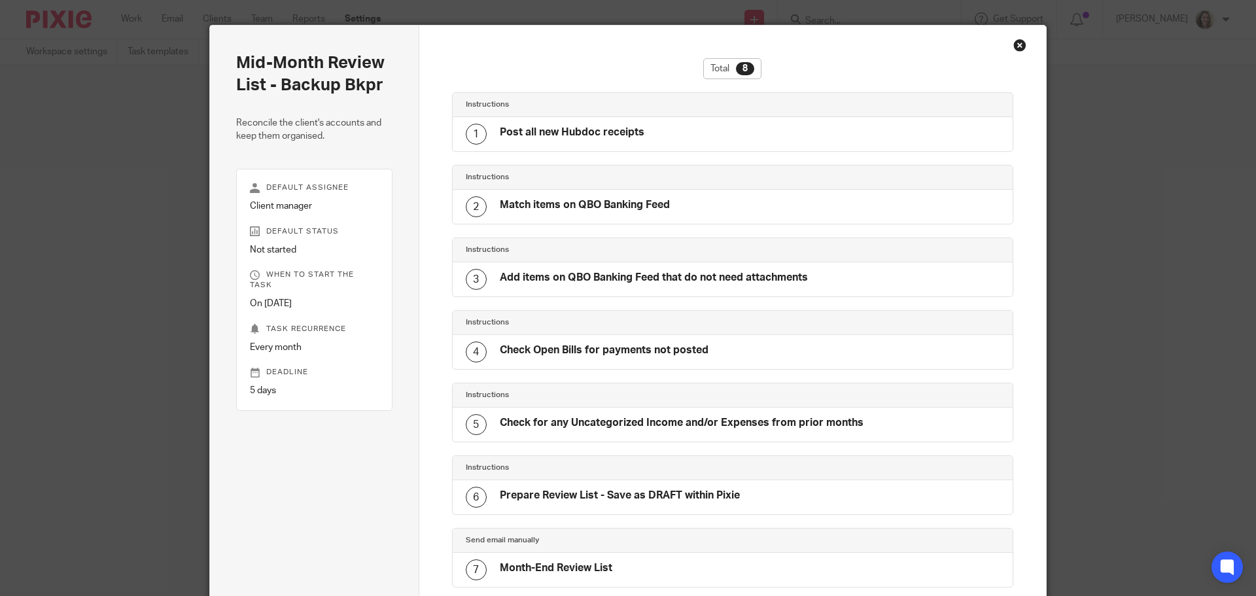 The image size is (1256, 596). What do you see at coordinates (314, 74) in the screenshot?
I see `h2: Mid-Month Review List - Backup Bkpr` at bounding box center [314, 74].